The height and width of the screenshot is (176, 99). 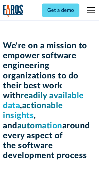 What do you see at coordinates (43, 101) in the screenshot?
I see `span: readily available data` at bounding box center [43, 101].